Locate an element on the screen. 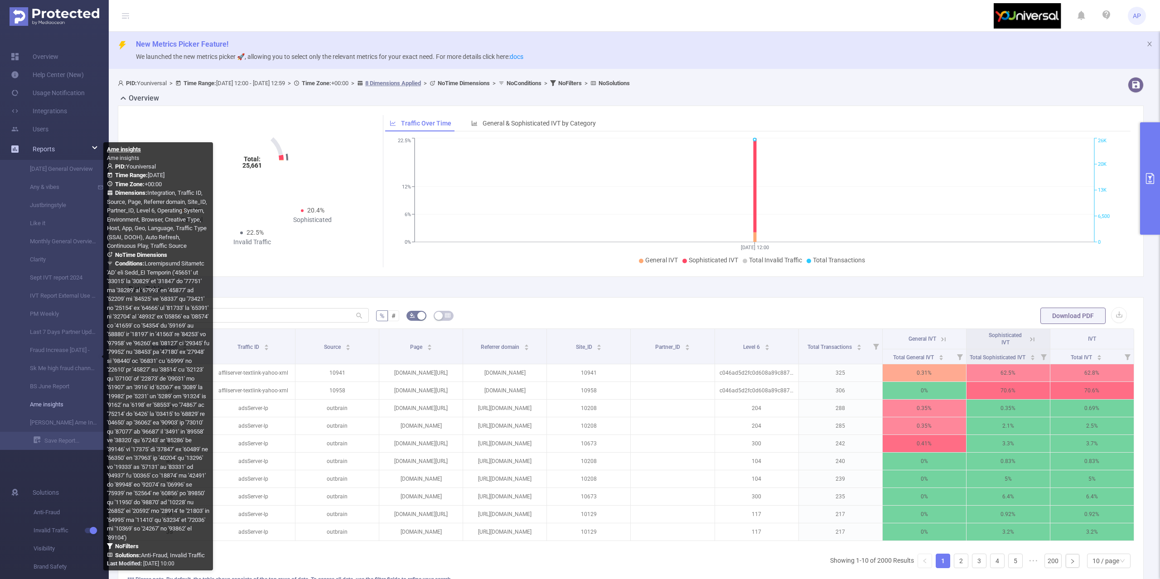 The width and height of the screenshot is (1160, 579). b: Time Zone: is located at coordinates (130, 184).